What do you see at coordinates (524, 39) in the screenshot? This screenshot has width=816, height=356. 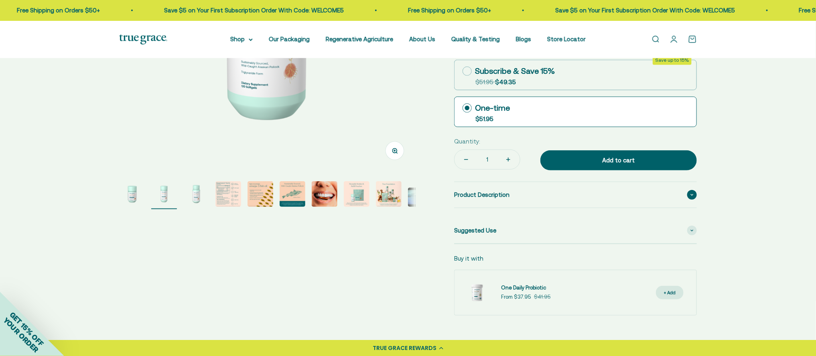 I see `a: Blogs` at bounding box center [524, 39].